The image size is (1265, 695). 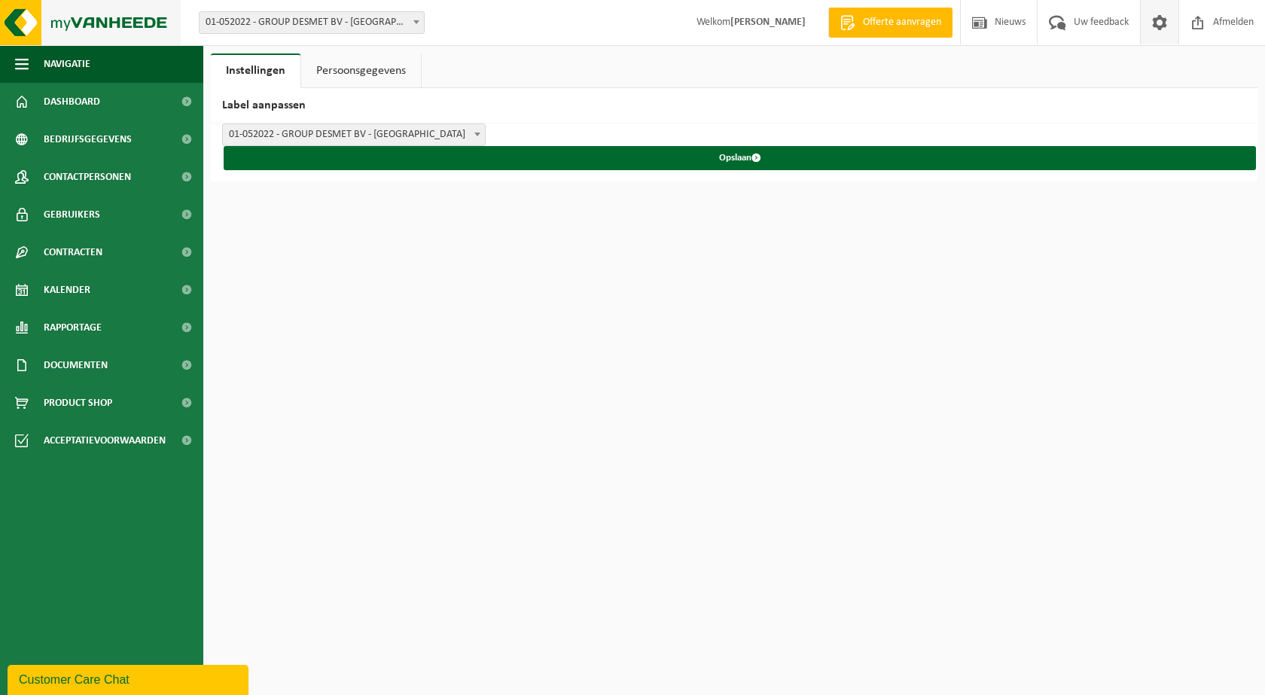 What do you see at coordinates (75, 365) in the screenshot?
I see `span: Documenten` at bounding box center [75, 365].